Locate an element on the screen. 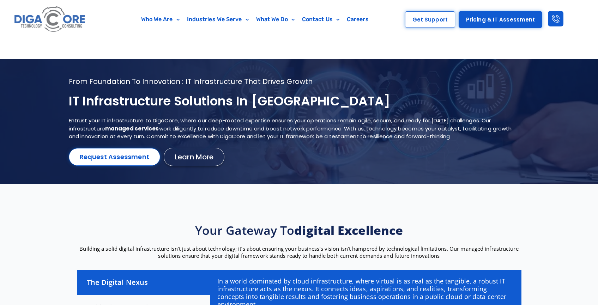 The width and height of the screenshot is (598, 305). a: Request Assessment is located at coordinates (115, 157).